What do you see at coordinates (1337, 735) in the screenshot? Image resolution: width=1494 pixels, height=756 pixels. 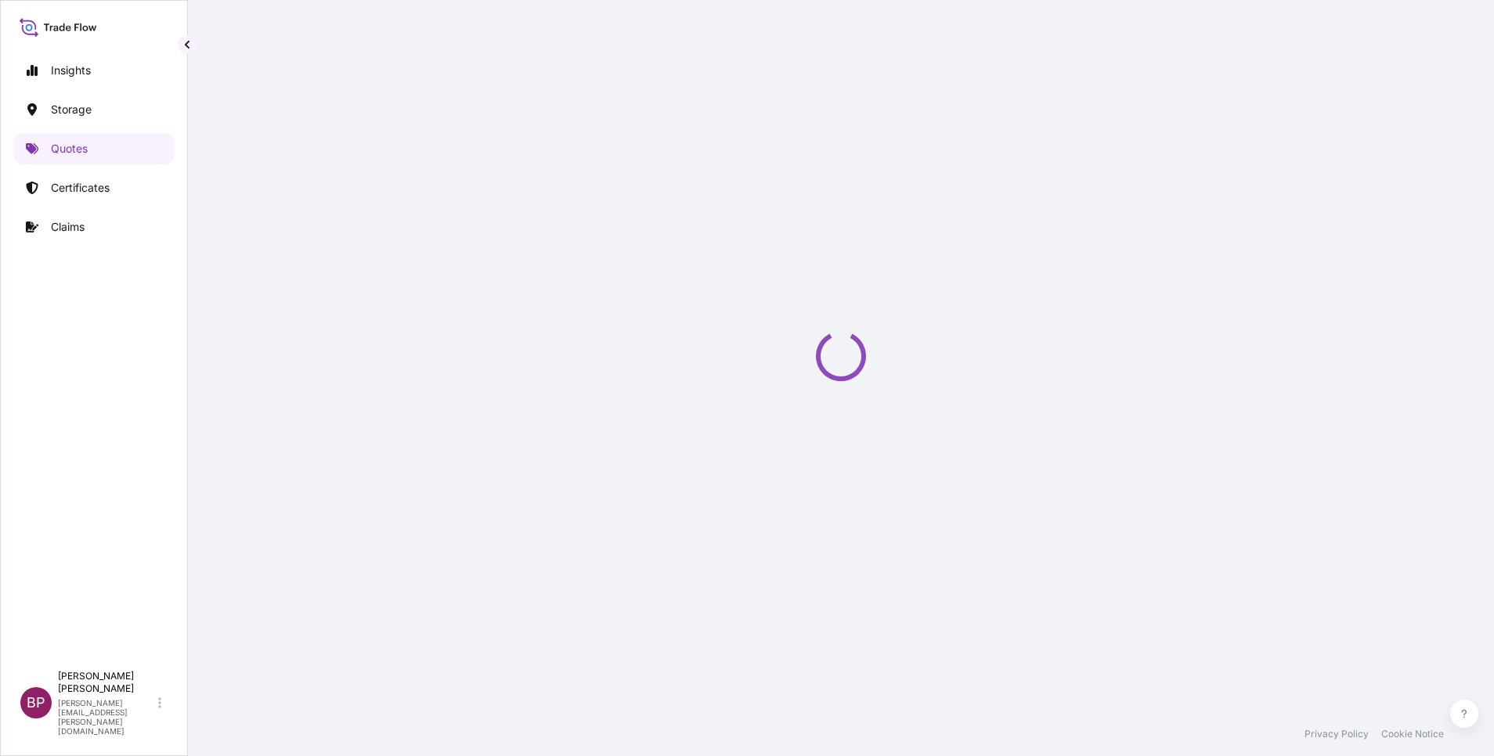 I see `a: Privacy Policy` at bounding box center [1337, 735].